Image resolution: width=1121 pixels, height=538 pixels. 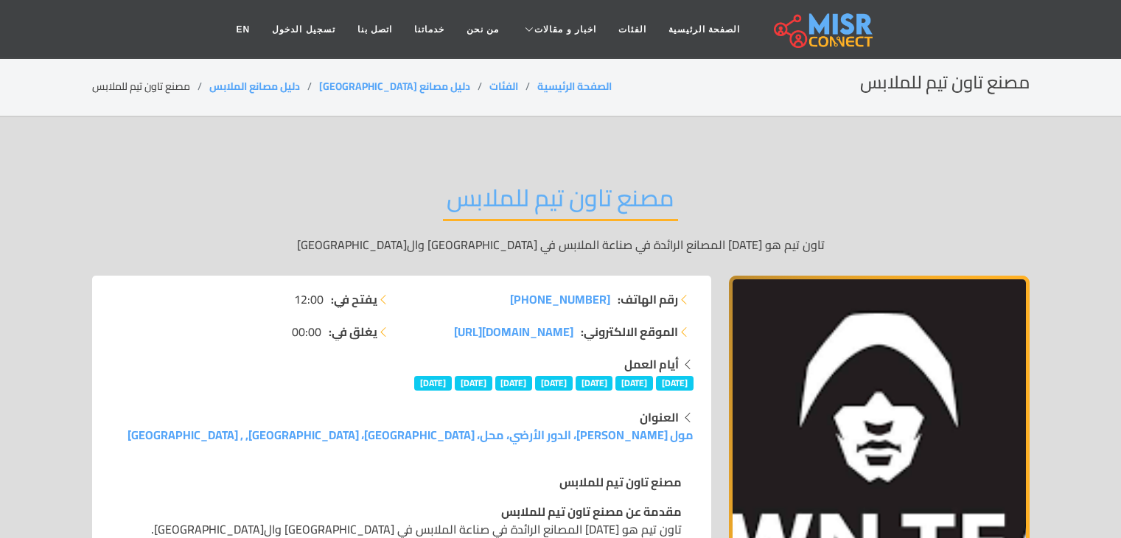 I want to click on strong: الموقع الالكتروني:, so click(x=630, y=332).